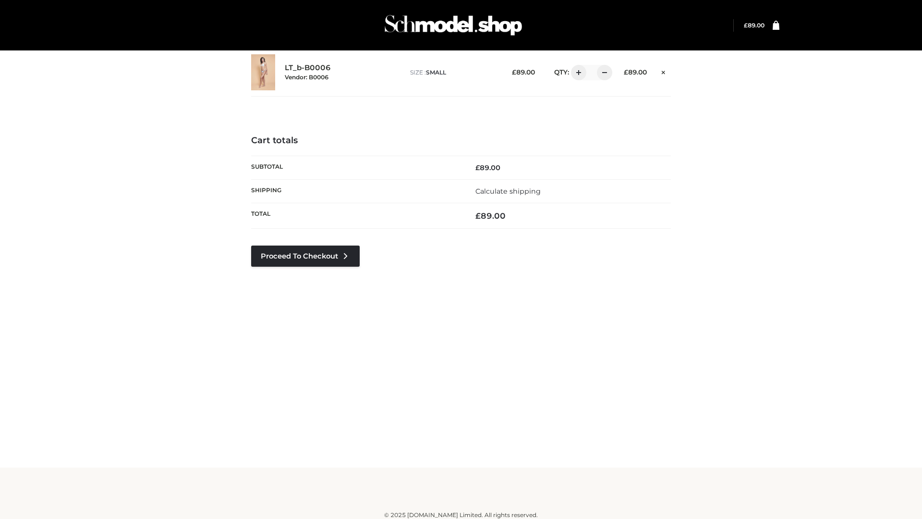  Describe the element at coordinates (305, 256) in the screenshot. I see `a: Proceed to Checkout` at that location.